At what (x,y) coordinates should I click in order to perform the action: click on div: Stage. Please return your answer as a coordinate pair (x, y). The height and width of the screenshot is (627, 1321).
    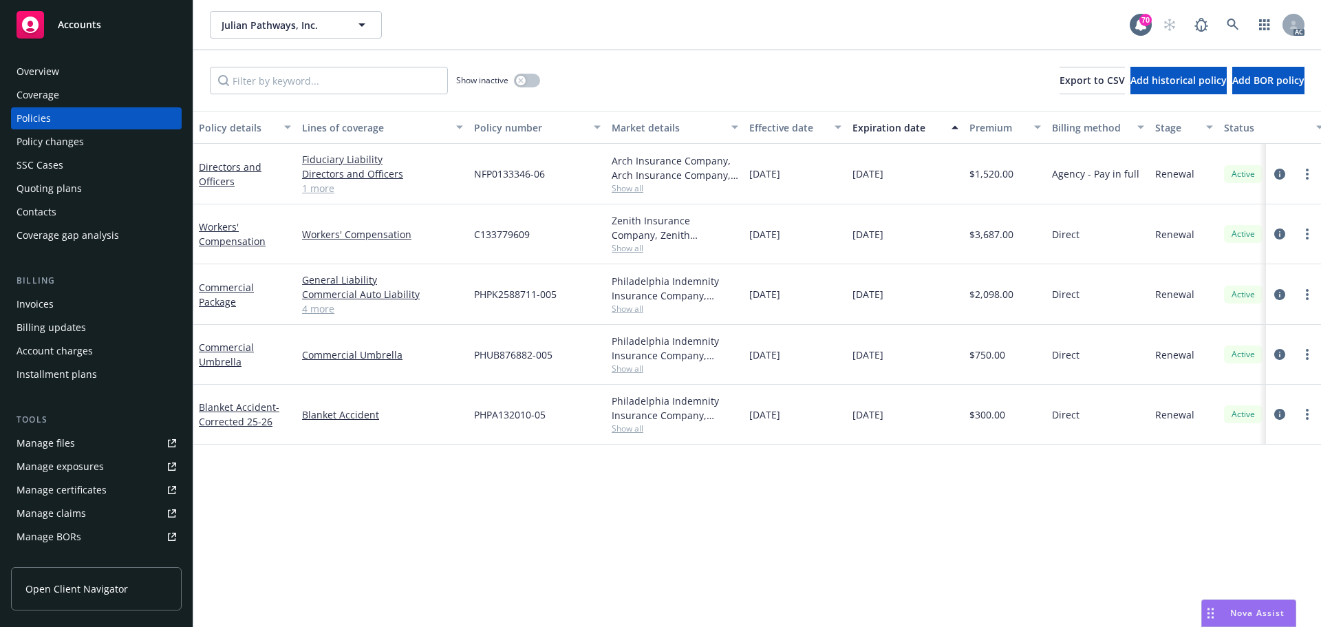
    Looking at the image, I should click on (1176, 127).